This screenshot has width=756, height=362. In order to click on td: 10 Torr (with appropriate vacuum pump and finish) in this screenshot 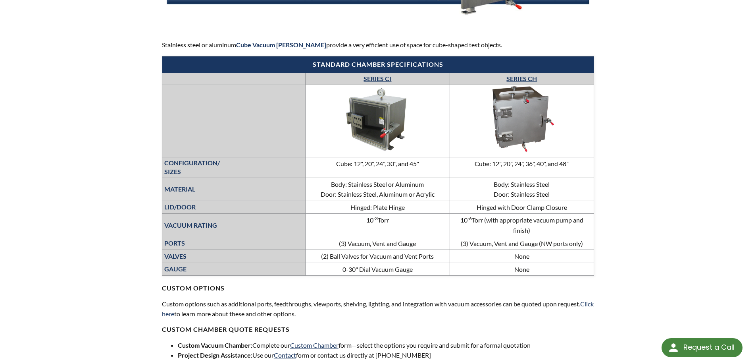, I will do `click(522, 225)`.